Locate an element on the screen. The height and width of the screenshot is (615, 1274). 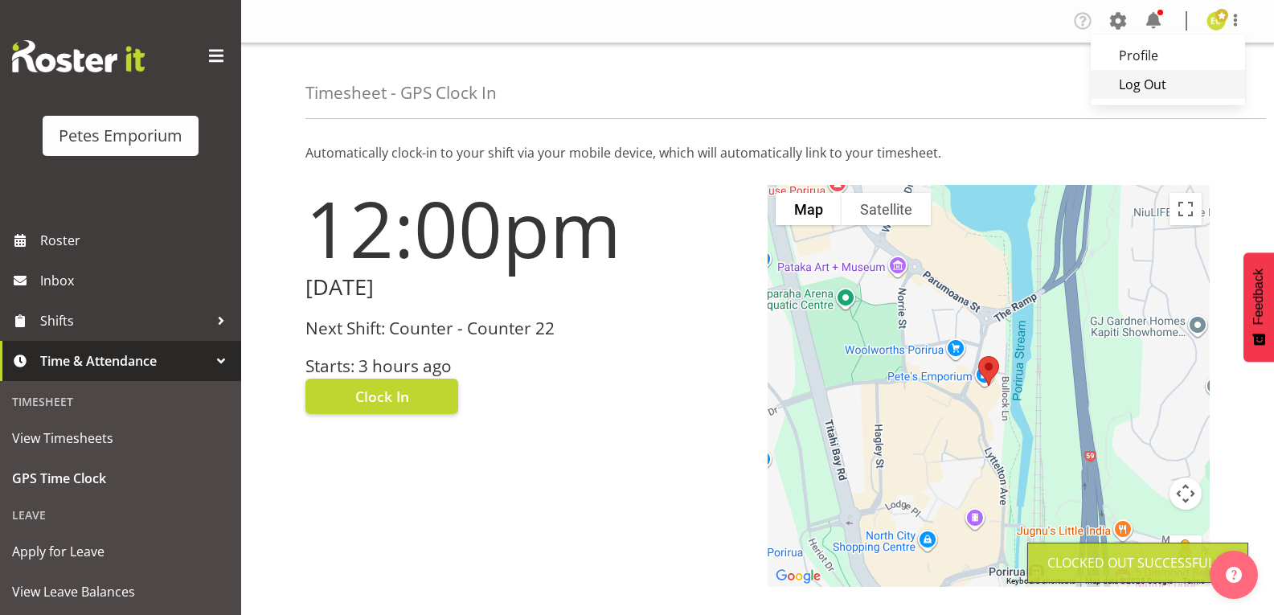
div: Leave is located at coordinates (121, 515).